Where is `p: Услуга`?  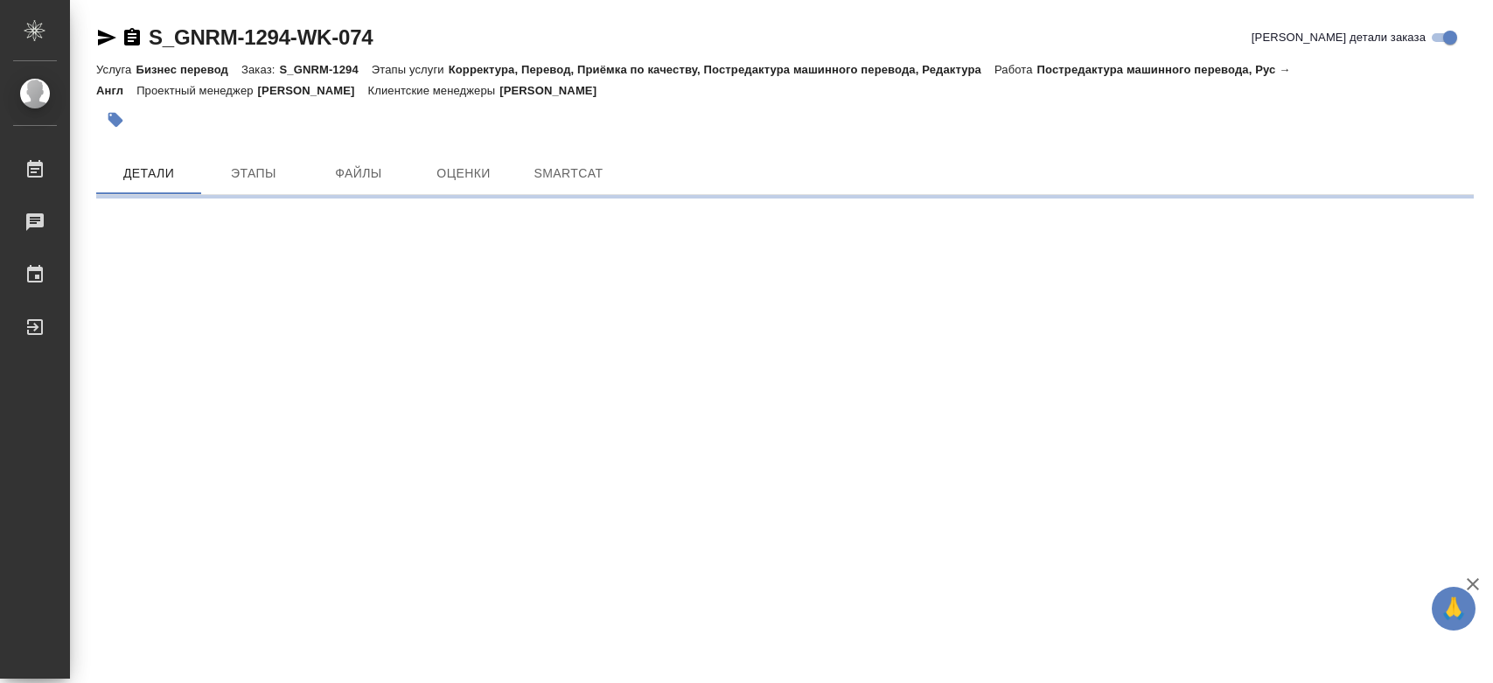
p: Услуга is located at coordinates (115, 69).